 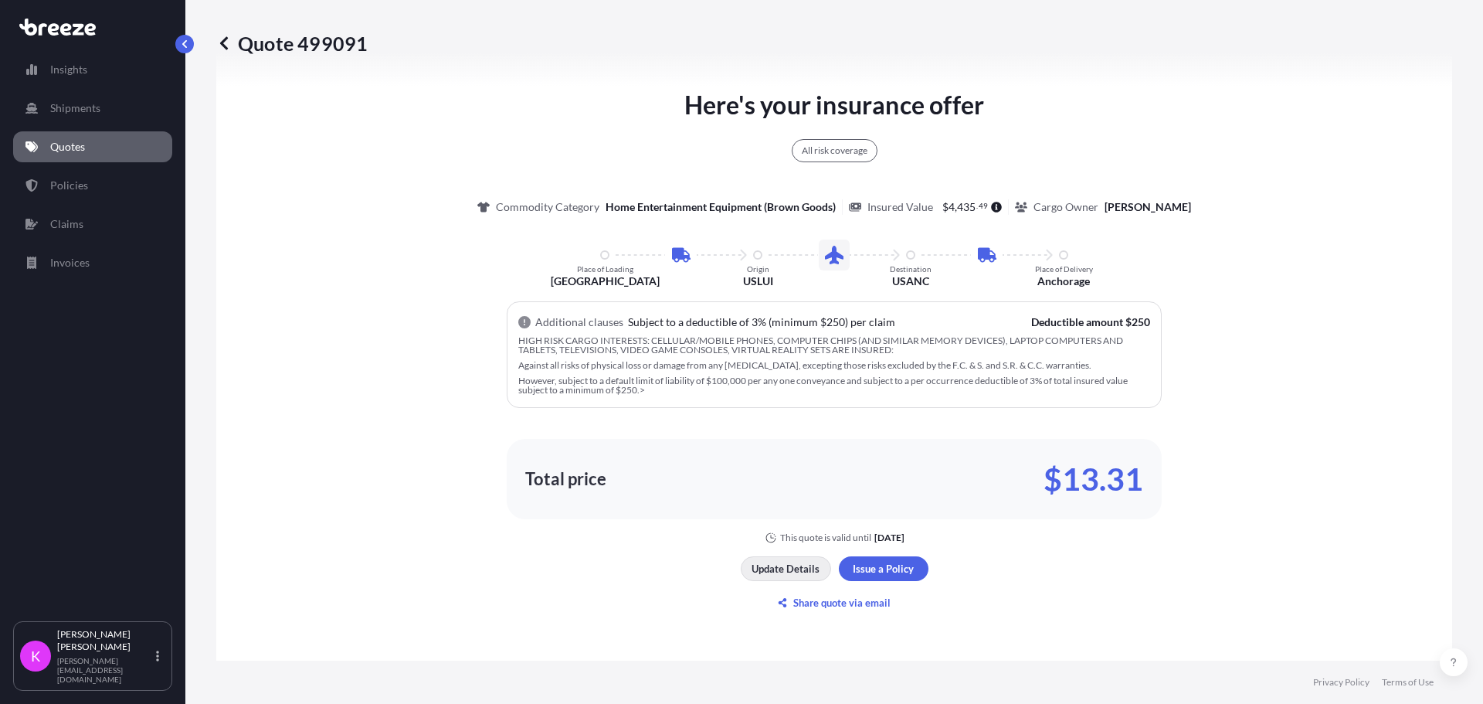 What do you see at coordinates (762, 322) in the screenshot?
I see `p: Subject to a deductible of 3% (minimum $250) per claim` at bounding box center [762, 322].